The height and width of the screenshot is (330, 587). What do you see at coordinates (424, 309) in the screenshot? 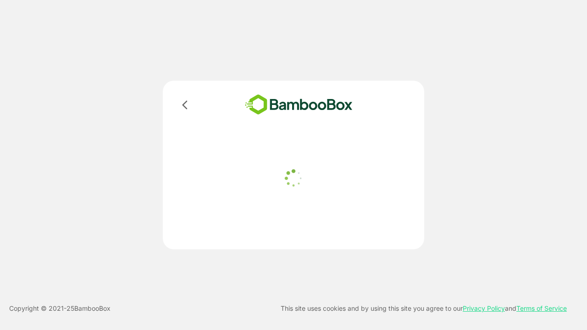
I see `p: This site uses cookies and by using this site you agree to our and` at bounding box center [424, 309].